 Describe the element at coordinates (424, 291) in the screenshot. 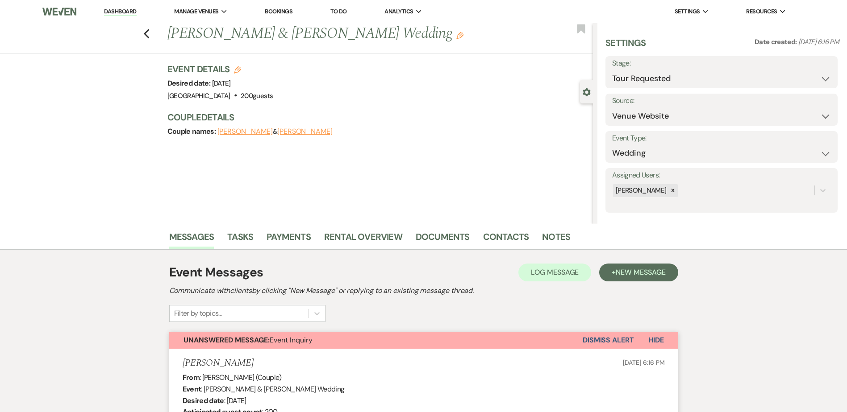

I see `h2: Communicate with clients by clicking "New Message" or replying to an existing message thread.` at that location.